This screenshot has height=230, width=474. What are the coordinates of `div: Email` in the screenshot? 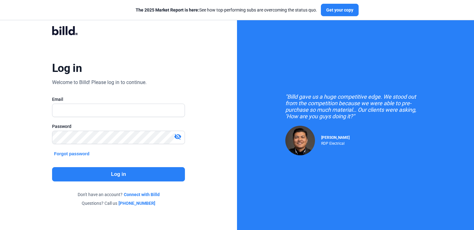 It's located at (118, 99).